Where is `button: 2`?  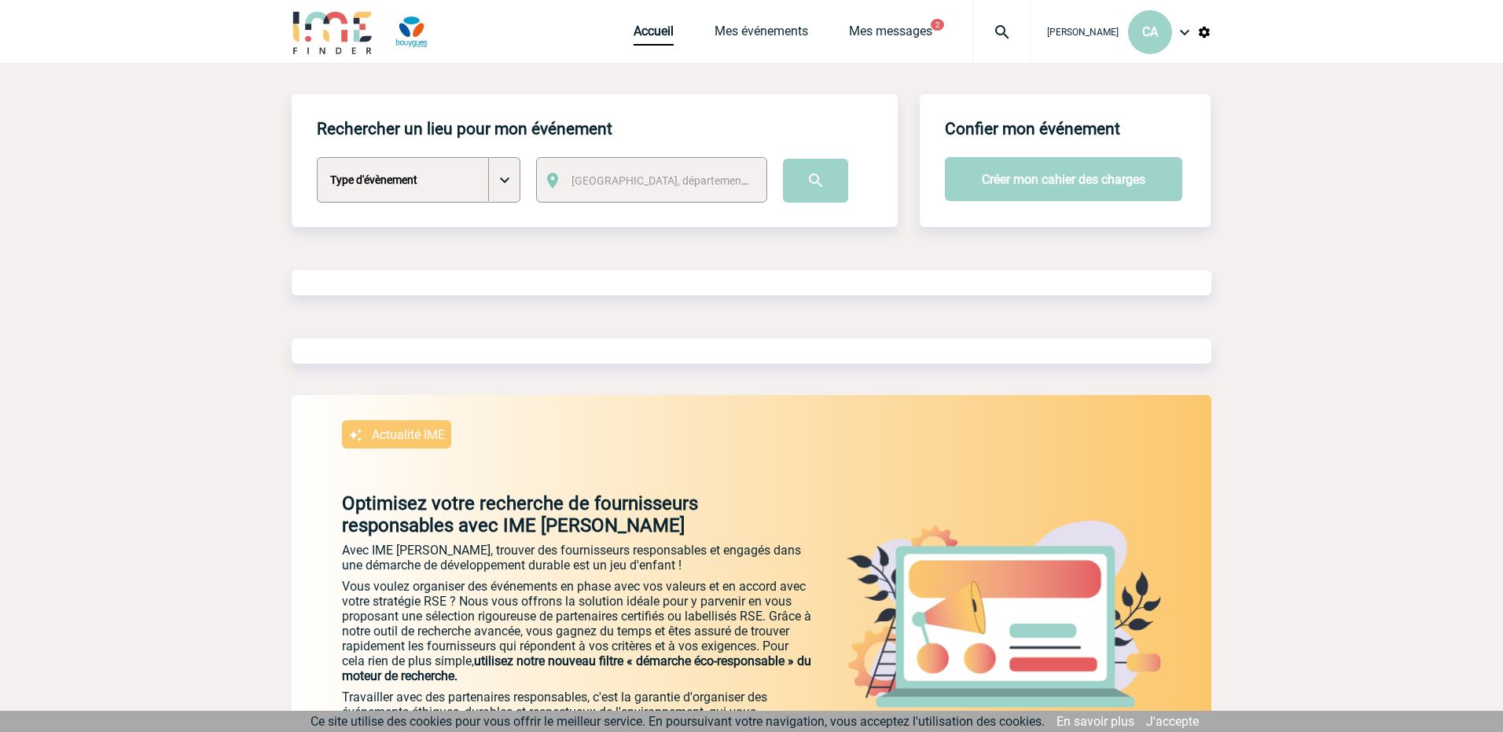
button: 2 is located at coordinates (937, 24).